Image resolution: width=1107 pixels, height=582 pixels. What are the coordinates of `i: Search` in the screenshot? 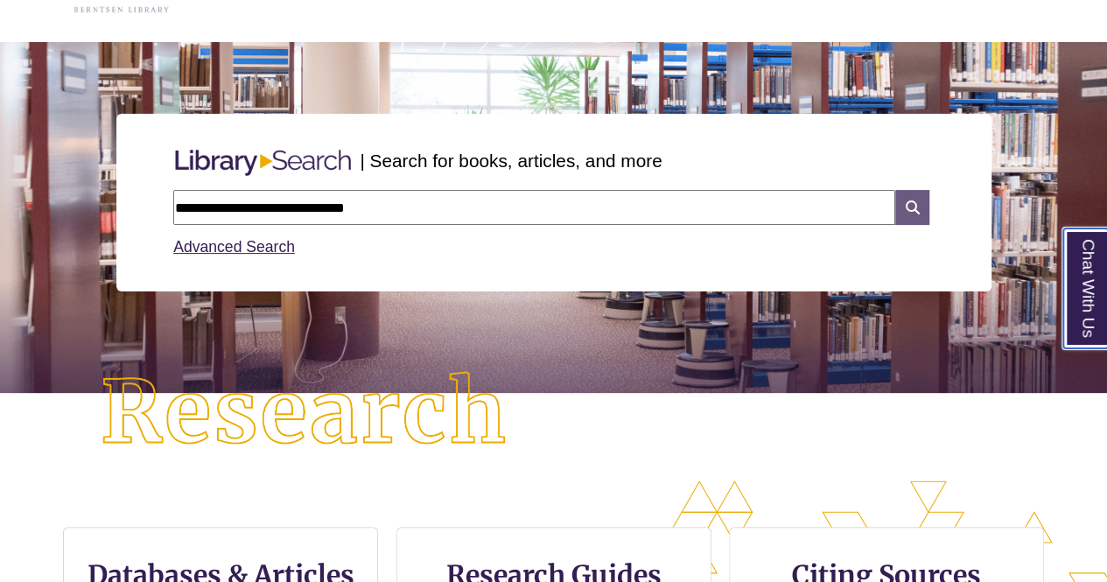 It's located at (912, 207).